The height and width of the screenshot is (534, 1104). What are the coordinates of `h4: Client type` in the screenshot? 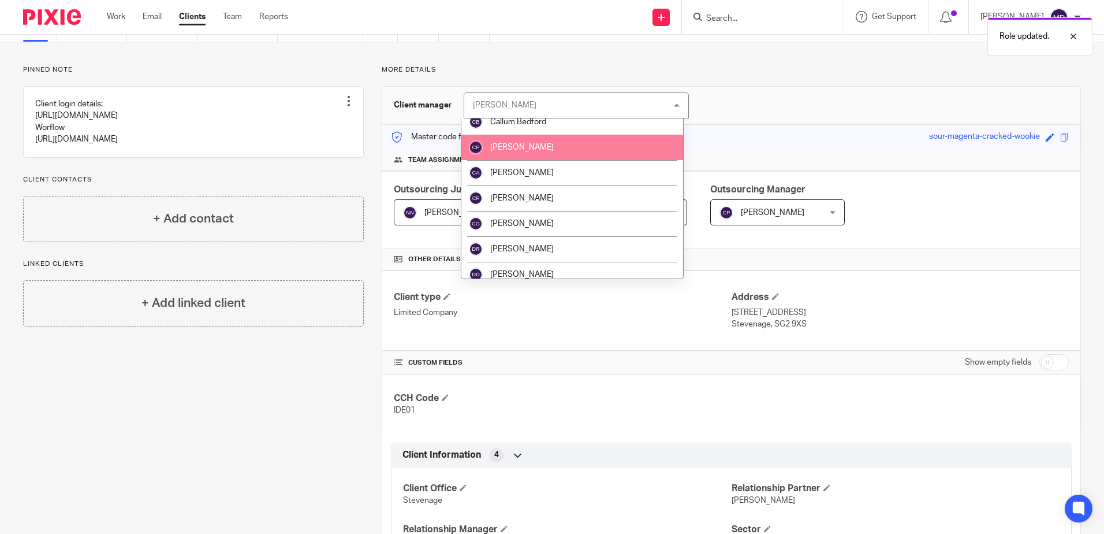 It's located at (562, 297).